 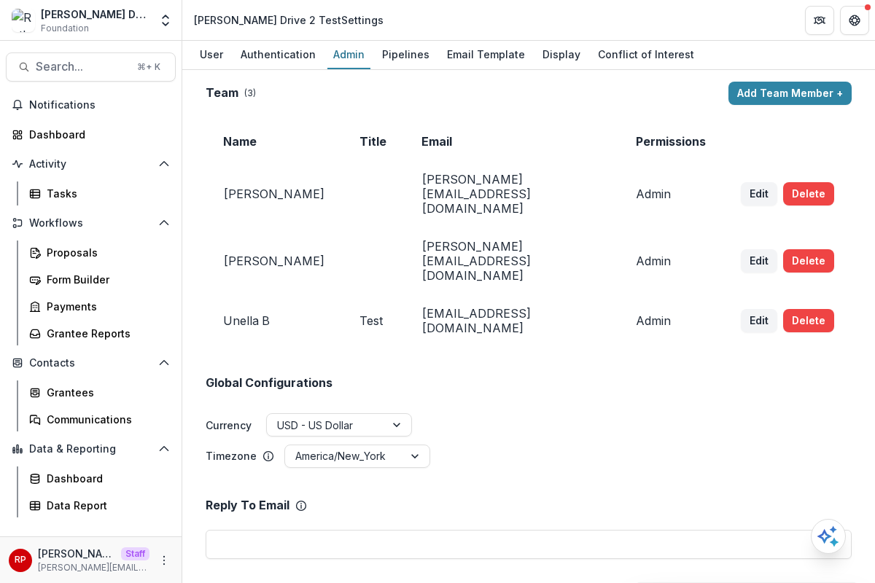 What do you see at coordinates (405, 55) in the screenshot?
I see `a: Pipelines` at bounding box center [405, 55].